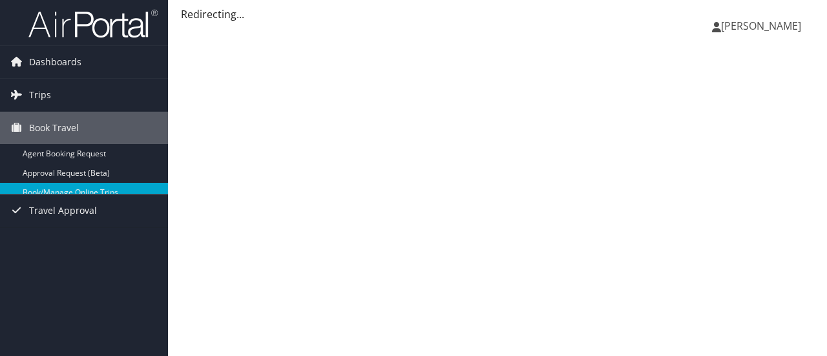 Image resolution: width=827 pixels, height=356 pixels. Describe the element at coordinates (54, 128) in the screenshot. I see `span: Book Travel` at that location.